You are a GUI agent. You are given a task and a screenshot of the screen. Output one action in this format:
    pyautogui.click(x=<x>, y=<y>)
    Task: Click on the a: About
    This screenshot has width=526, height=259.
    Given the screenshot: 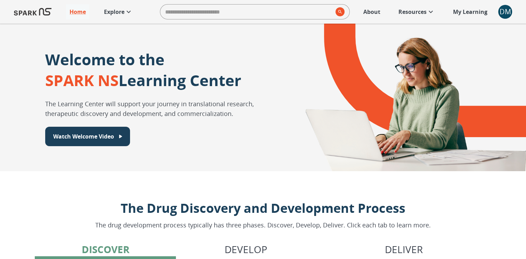 What is the action you would take?
    pyautogui.click(x=371, y=12)
    